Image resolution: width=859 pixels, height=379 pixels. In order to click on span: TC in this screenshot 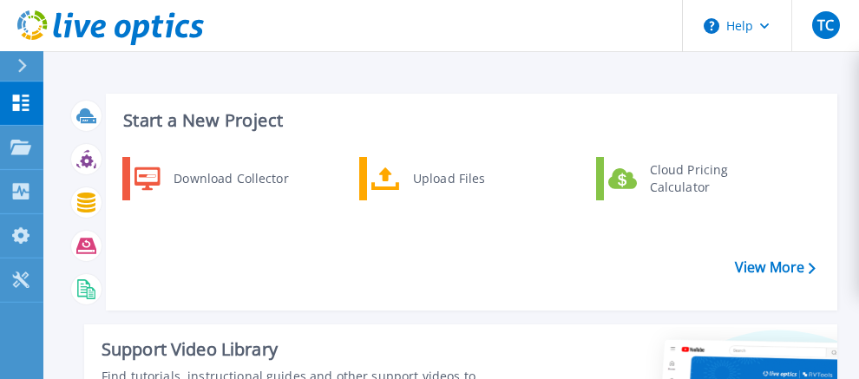, I will do `click(826, 25)`.